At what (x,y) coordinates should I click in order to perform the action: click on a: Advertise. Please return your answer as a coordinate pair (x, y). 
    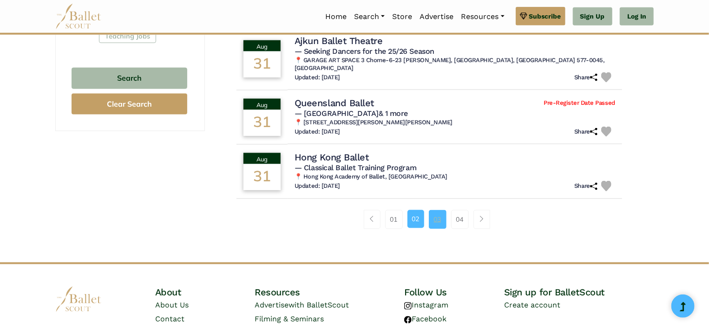
    Looking at the image, I should click on (436, 17).